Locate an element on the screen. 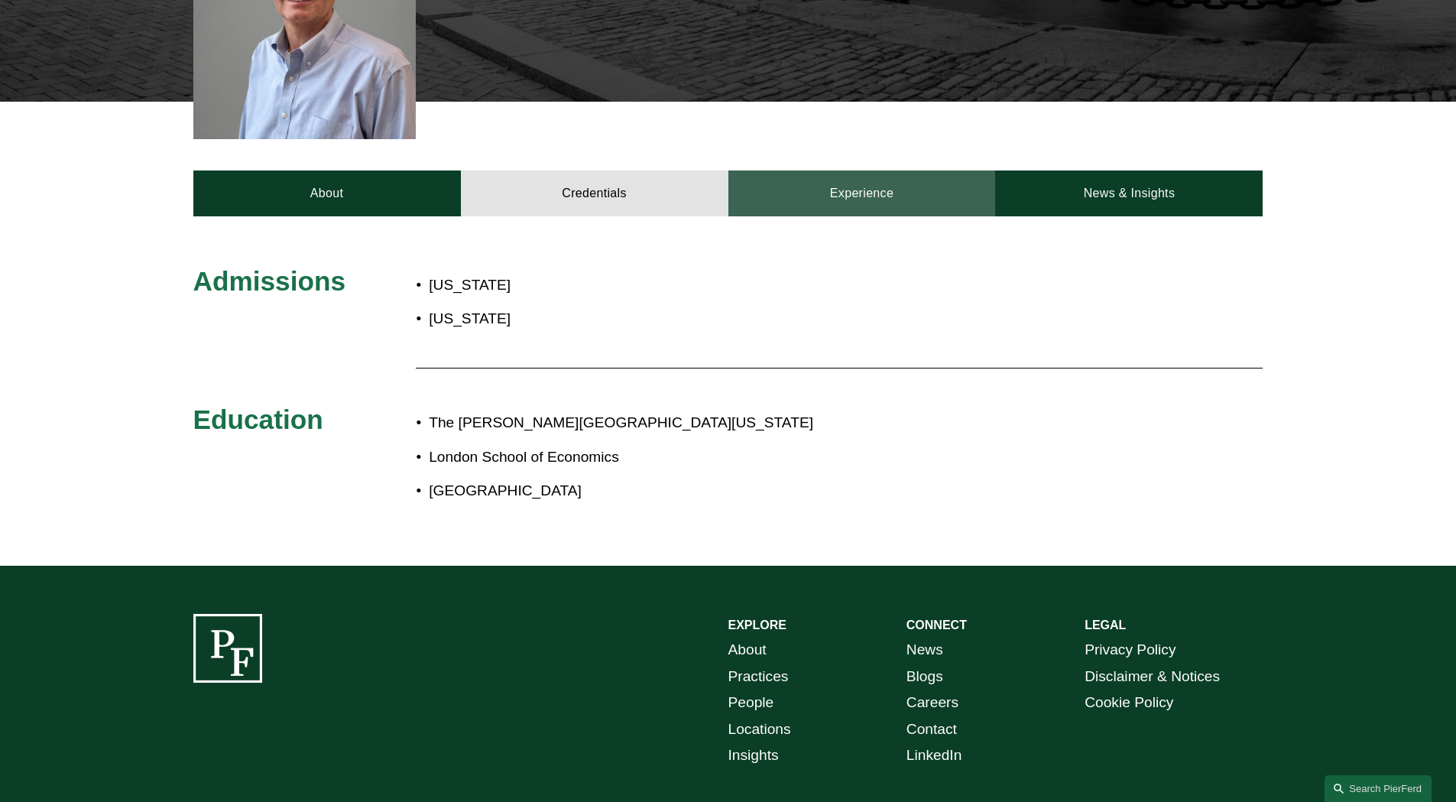 Image resolution: width=1456 pixels, height=802 pixels. p: London School of Economics is located at coordinates (779, 457).